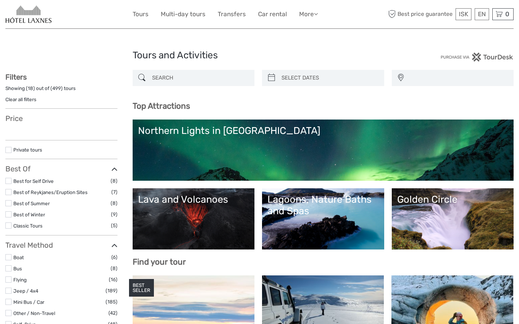 The height and width of the screenshot is (324, 519). Describe the element at coordinates (30, 88) in the screenshot. I see `label: 18` at that location.